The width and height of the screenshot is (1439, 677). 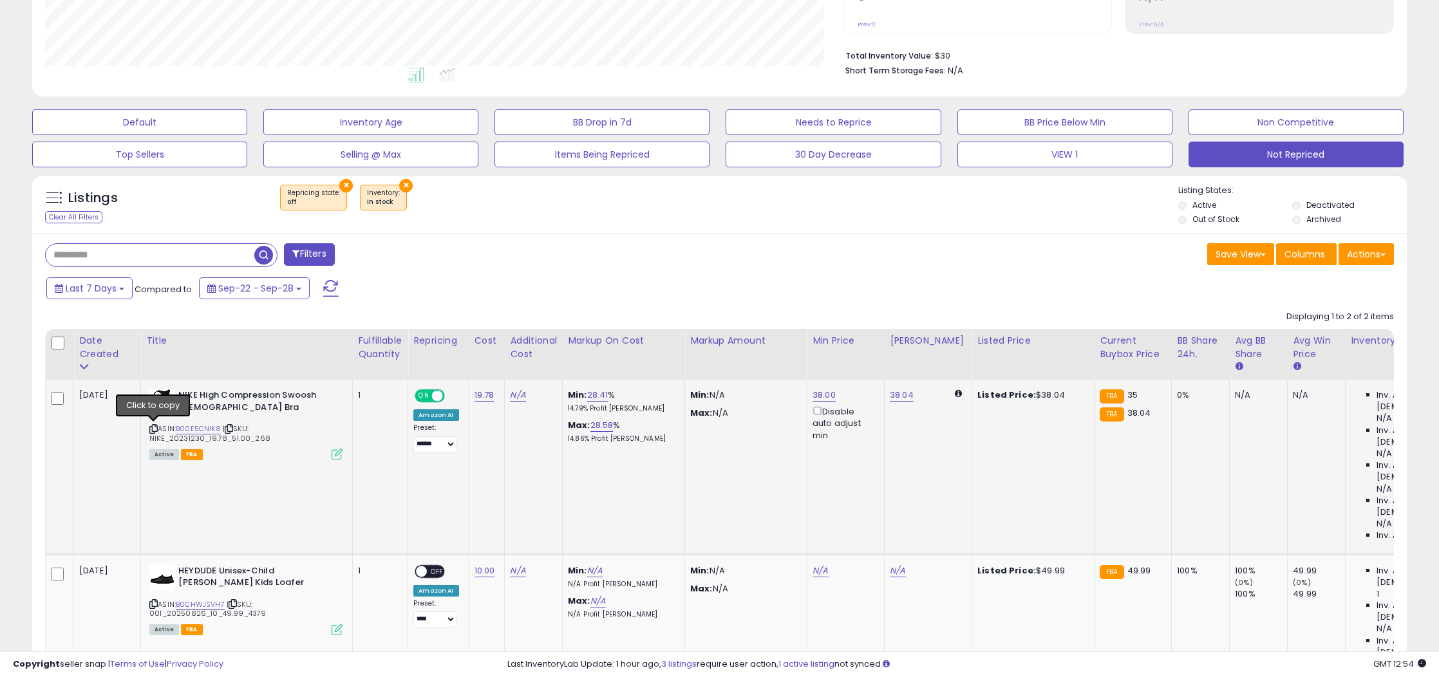 What do you see at coordinates (200, 605) in the screenshot?
I see `a: B0CHWJSVH7` at bounding box center [200, 605].